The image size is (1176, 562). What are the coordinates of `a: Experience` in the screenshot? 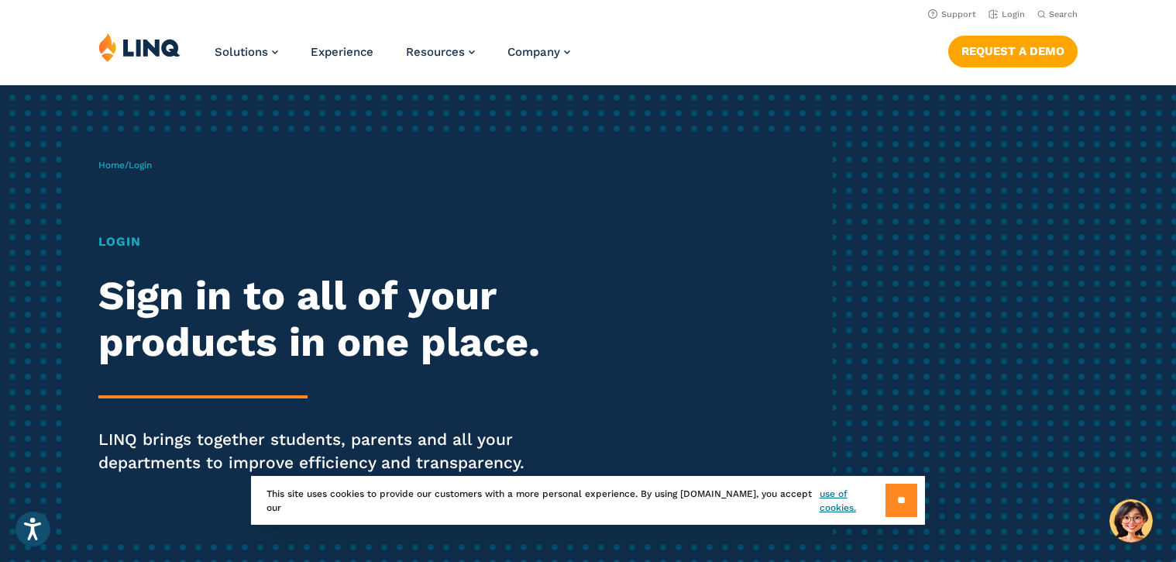 It's located at (342, 52).